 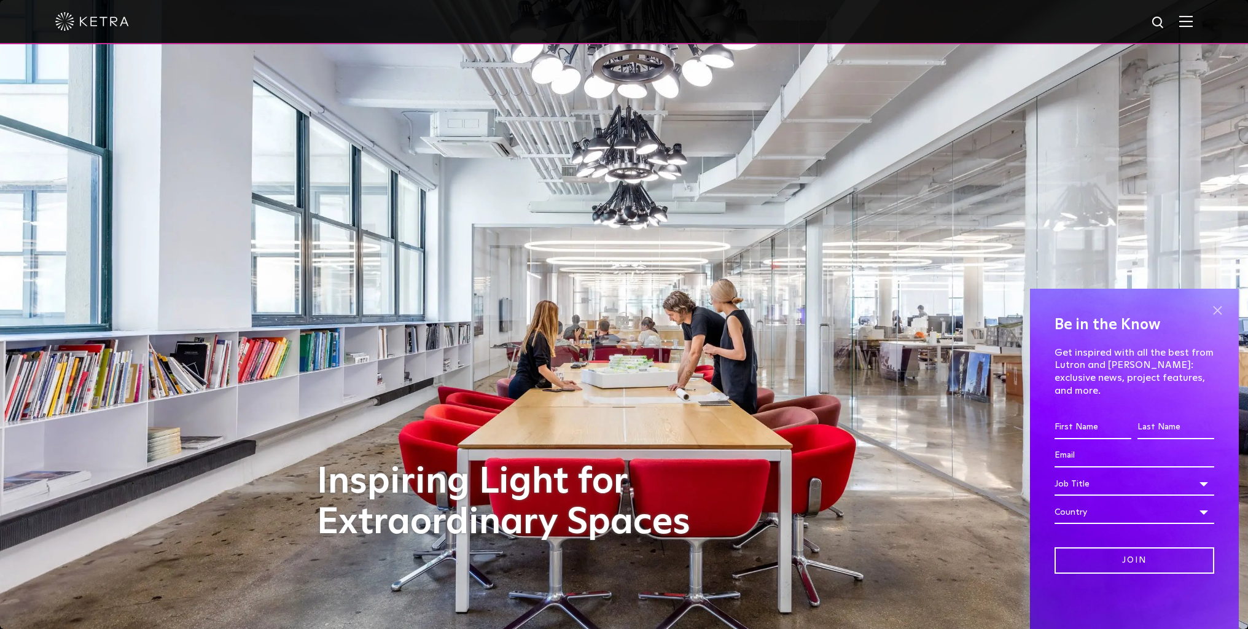 What do you see at coordinates (1135, 325) in the screenshot?
I see `h4: Be in the Know` at bounding box center [1135, 325].